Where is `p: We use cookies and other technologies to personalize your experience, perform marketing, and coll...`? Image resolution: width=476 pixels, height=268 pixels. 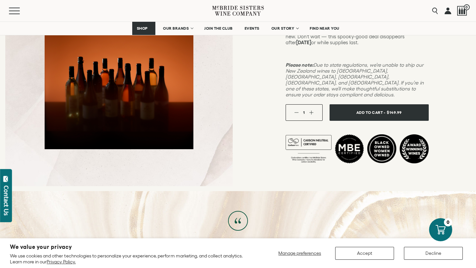
p: We use cookies and other technologies to personalize your experience, perform marketing, and coll... is located at coordinates (131, 259).